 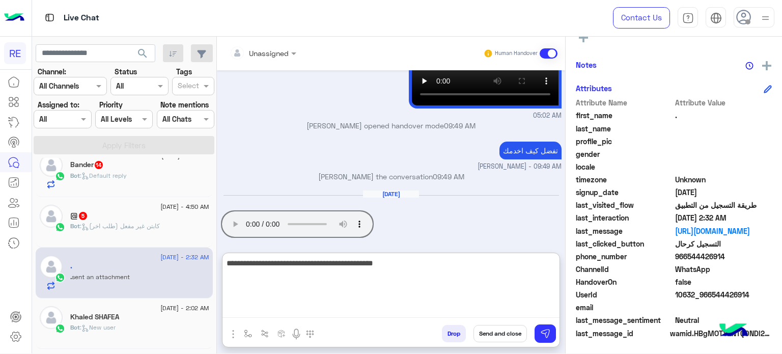 I want to click on span: Attribute Value, so click(x=723, y=102).